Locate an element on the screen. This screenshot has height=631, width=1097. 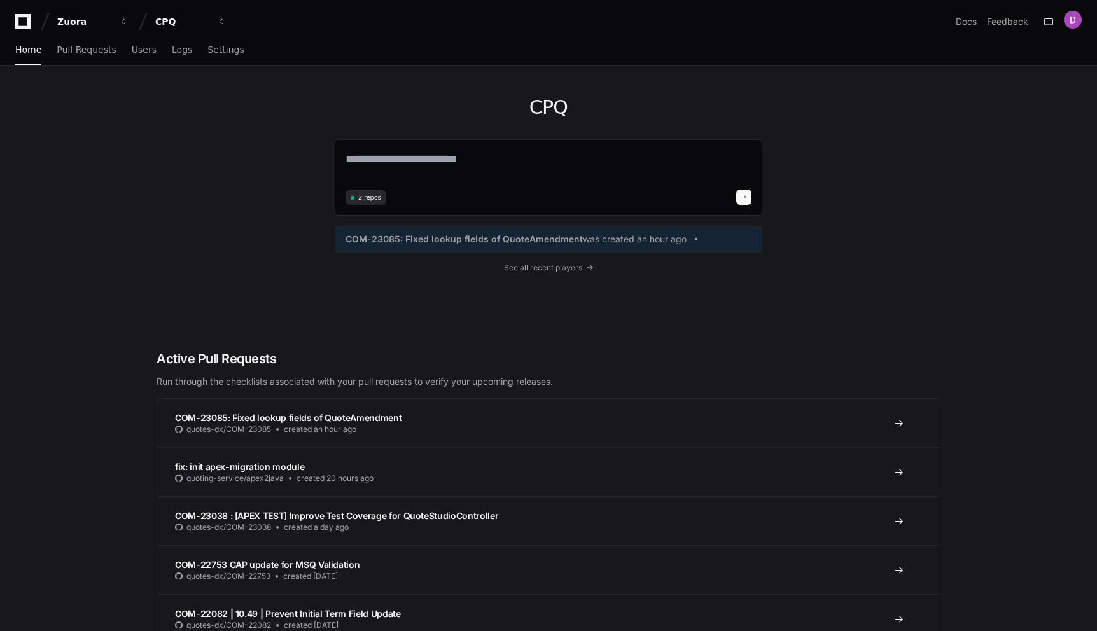
a: COM-23038 : [APEX TEST] Improve Test Coverage for QuoteStudioControllerquotes-dx/COM-23038created... is located at coordinates (548, 520).